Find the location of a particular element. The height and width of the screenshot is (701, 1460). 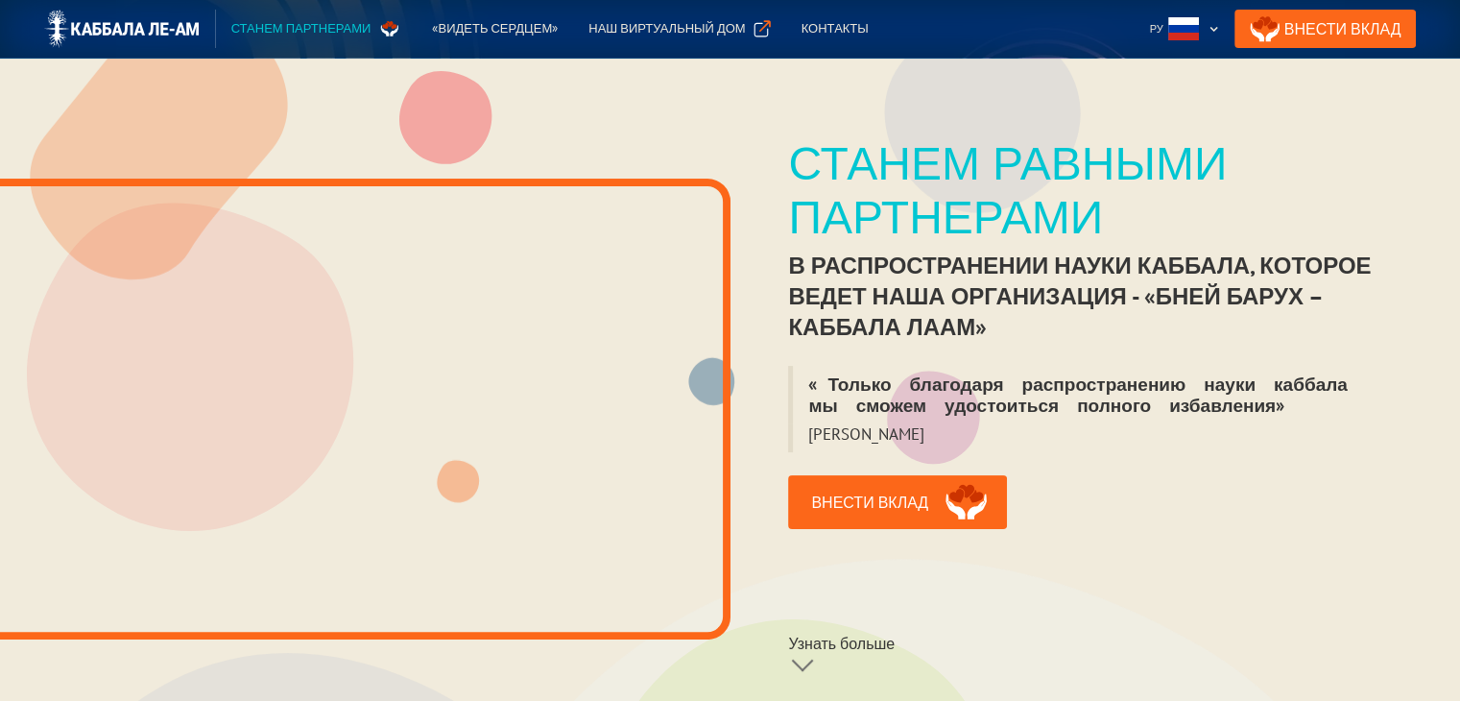

a: Внести Вклад is located at coordinates (1326, 29).